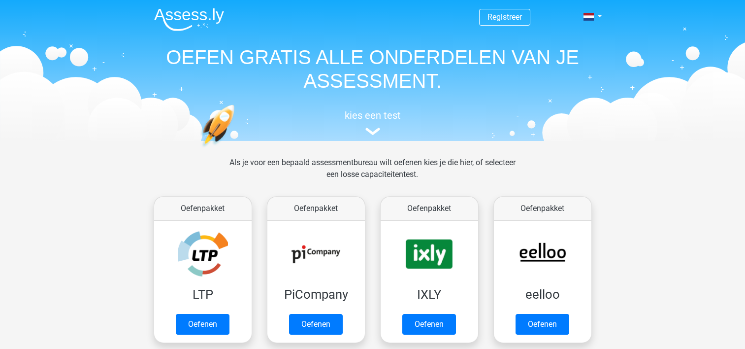 The image size is (745, 349). Describe the element at coordinates (373, 115) in the screenshot. I see `h5: kies een test` at that location.